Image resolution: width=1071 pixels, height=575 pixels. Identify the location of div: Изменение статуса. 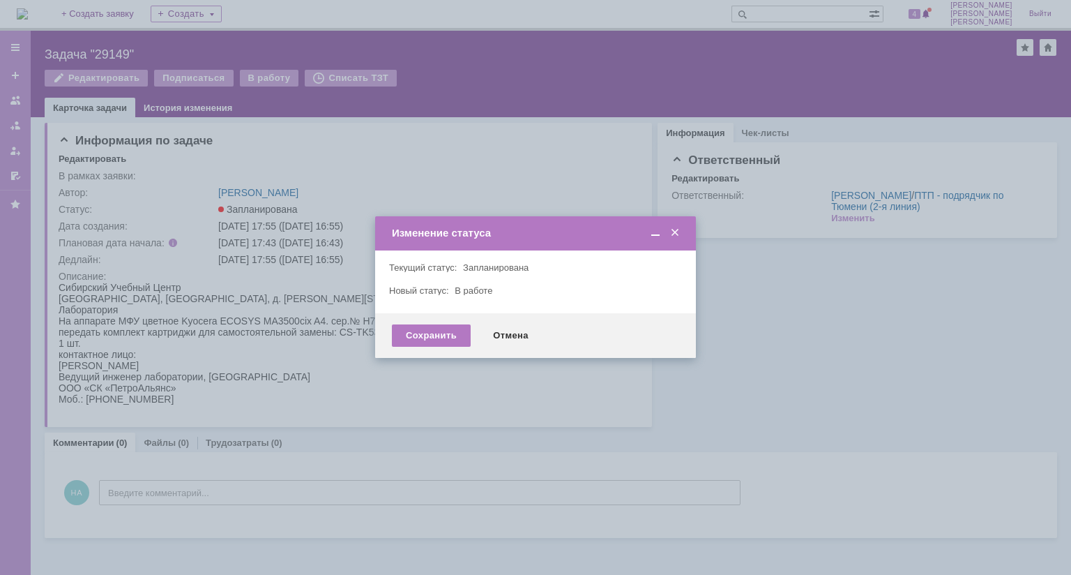
(537, 233).